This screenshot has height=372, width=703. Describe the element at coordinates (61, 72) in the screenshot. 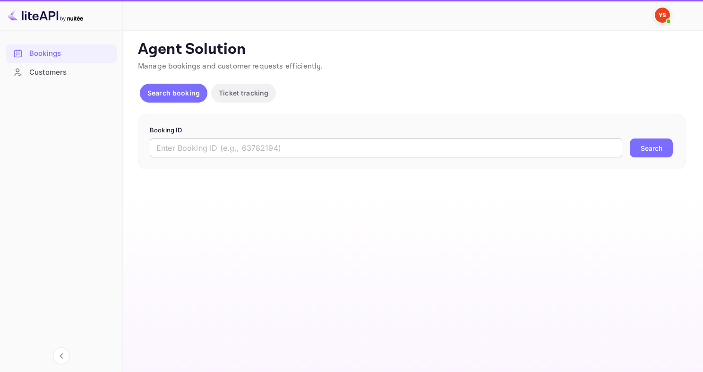

I see `a: Customers` at that location.